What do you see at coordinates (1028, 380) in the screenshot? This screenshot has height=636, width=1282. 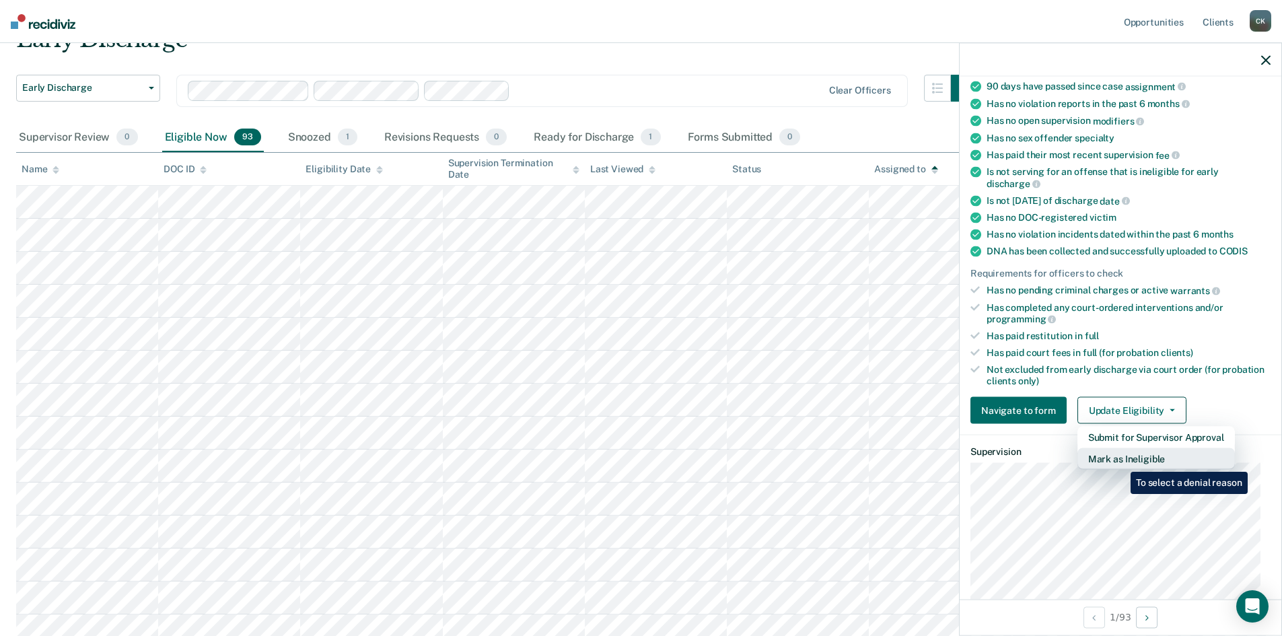 I see `span: only)` at bounding box center [1028, 380].